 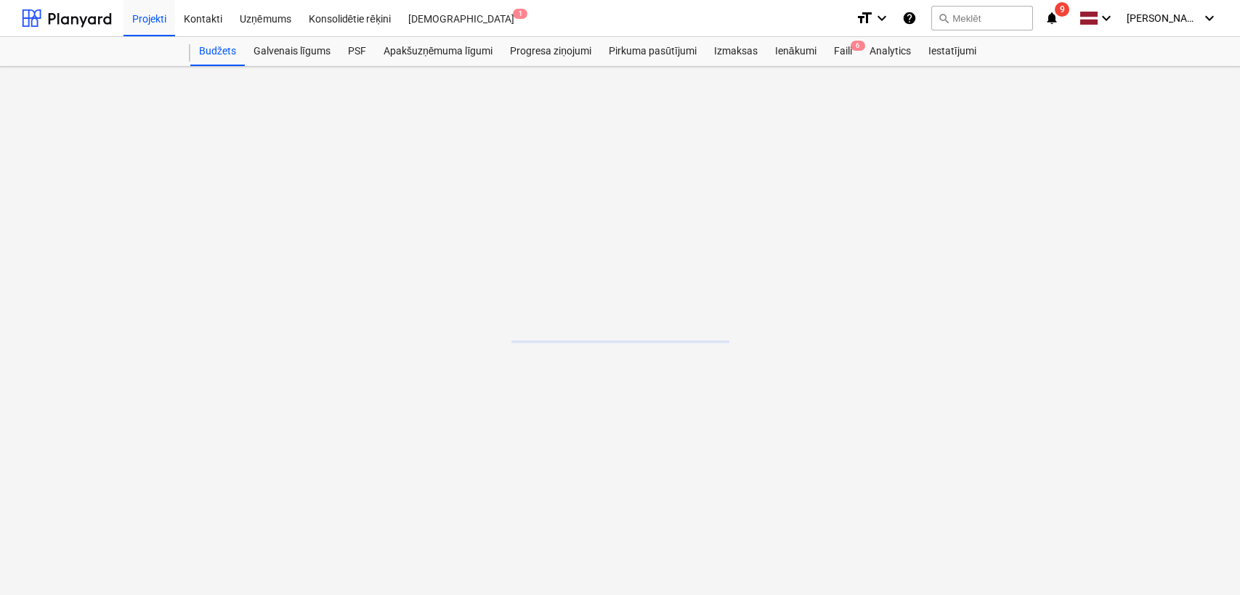 I want to click on a: Pirkuma pasūtījumi, so click(x=652, y=52).